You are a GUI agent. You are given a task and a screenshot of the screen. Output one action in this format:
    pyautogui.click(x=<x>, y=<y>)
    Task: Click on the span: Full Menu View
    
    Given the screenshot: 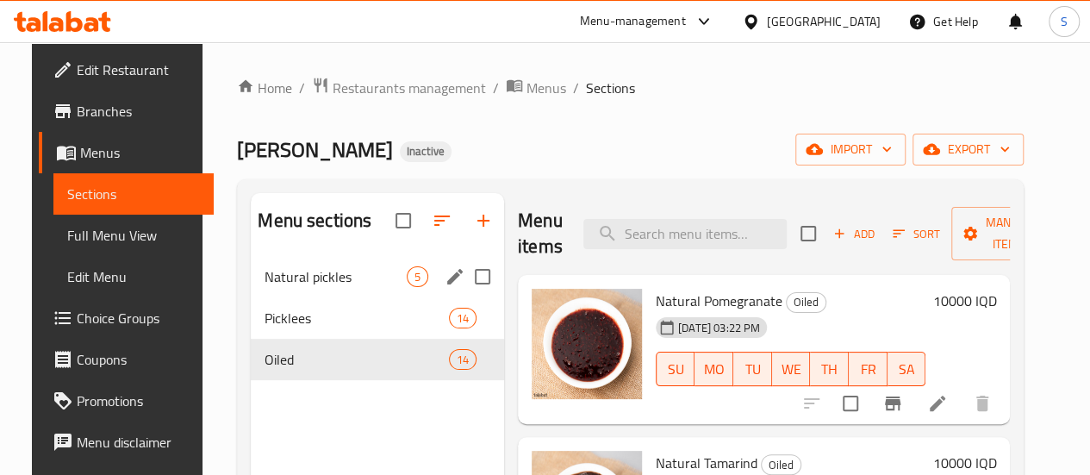 What is the action you would take?
    pyautogui.click(x=134, y=235)
    